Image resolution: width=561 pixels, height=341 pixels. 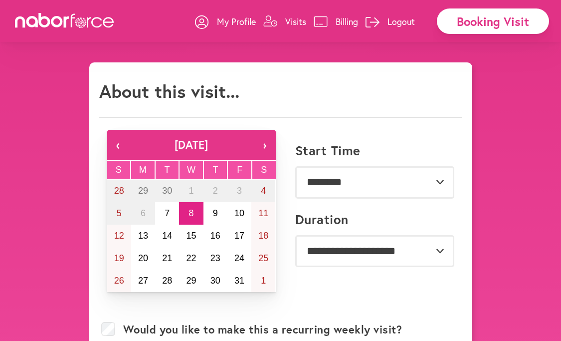 I want to click on button: October 3, 2025, so click(x=240, y=191).